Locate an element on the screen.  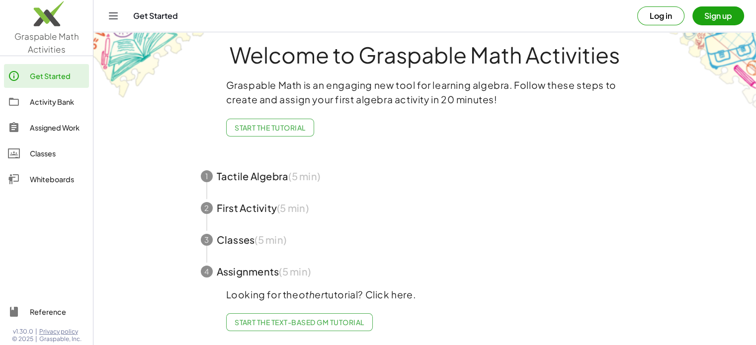
button: Sign up is located at coordinates (718, 16).